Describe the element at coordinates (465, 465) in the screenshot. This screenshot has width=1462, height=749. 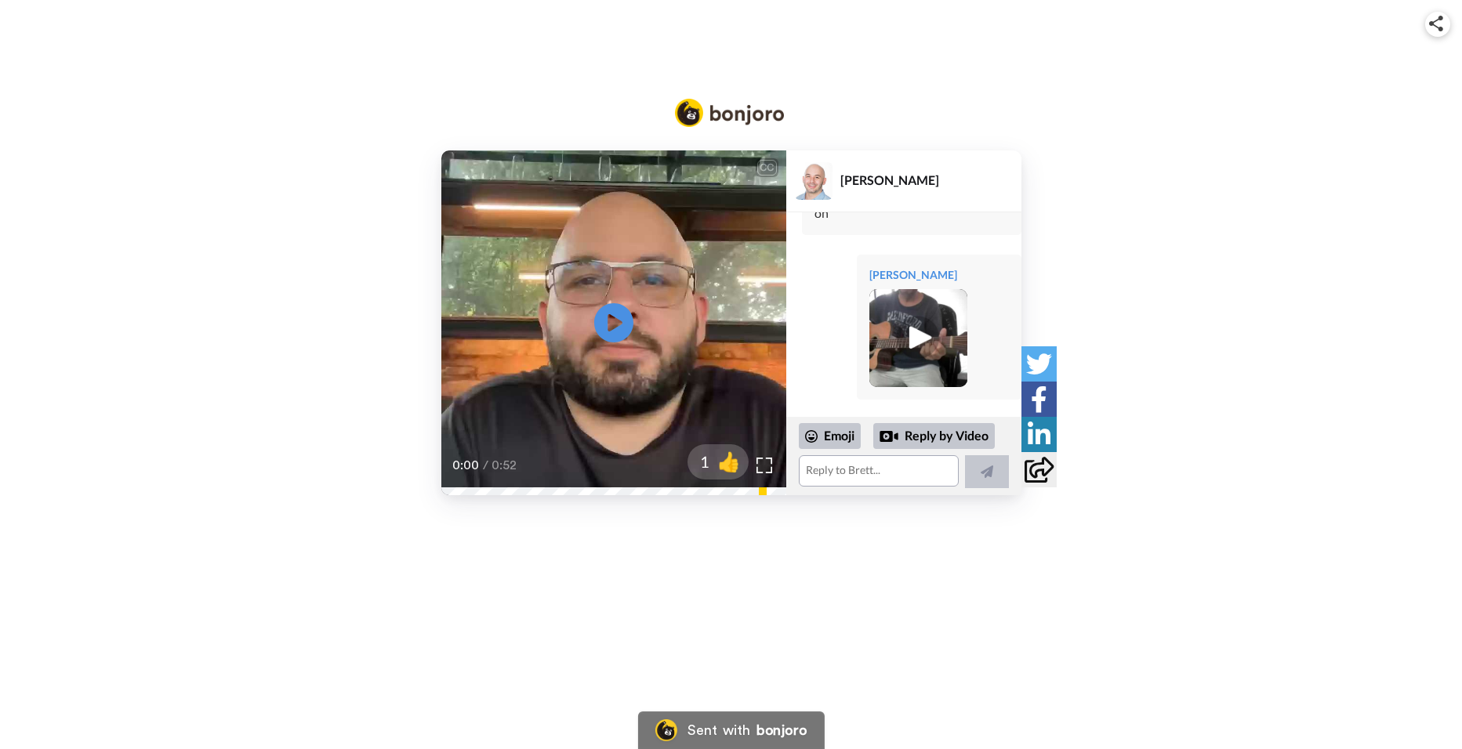
I see `span: 0:00` at that location.